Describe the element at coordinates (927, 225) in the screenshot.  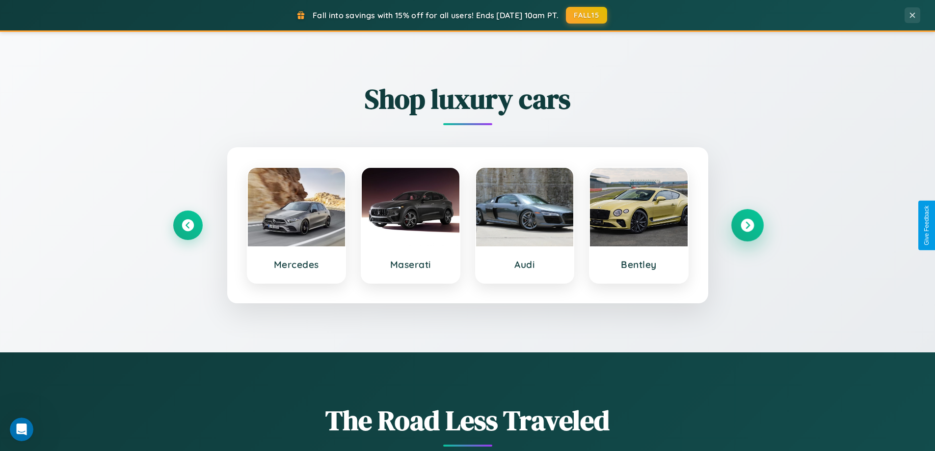
I see `div: Give Feedback` at that location.